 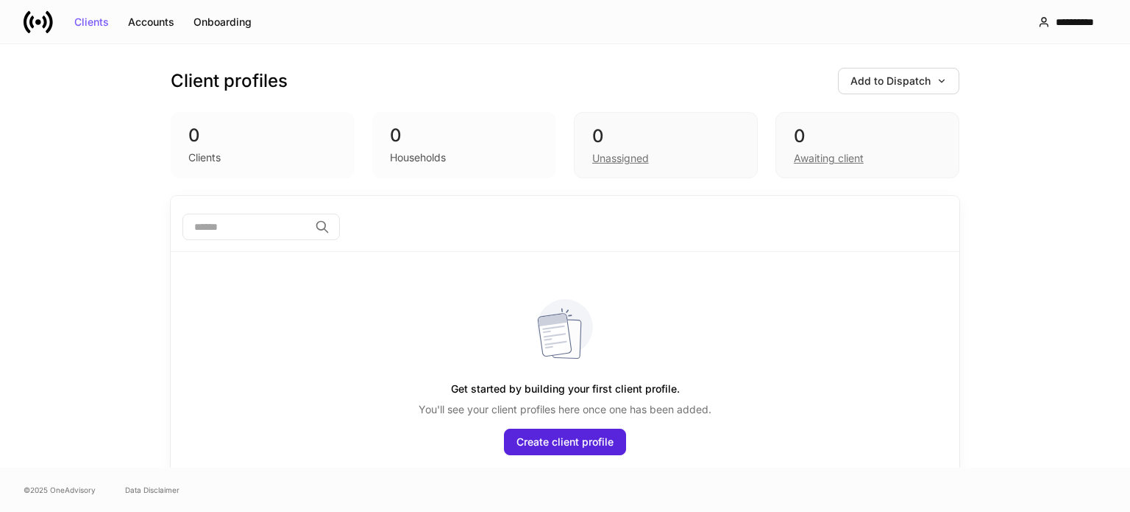 I want to click on div: Onboarding, so click(x=222, y=22).